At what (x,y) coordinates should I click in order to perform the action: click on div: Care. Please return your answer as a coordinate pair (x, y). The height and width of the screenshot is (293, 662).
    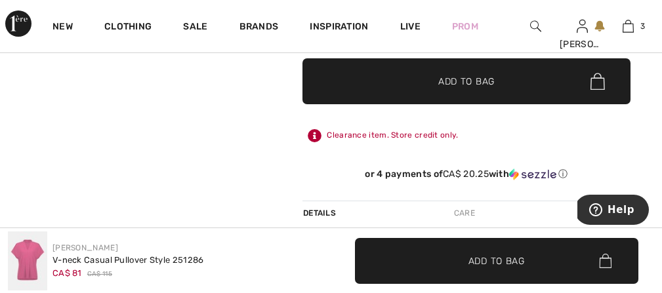
    Looking at the image, I should click on (464, 213).